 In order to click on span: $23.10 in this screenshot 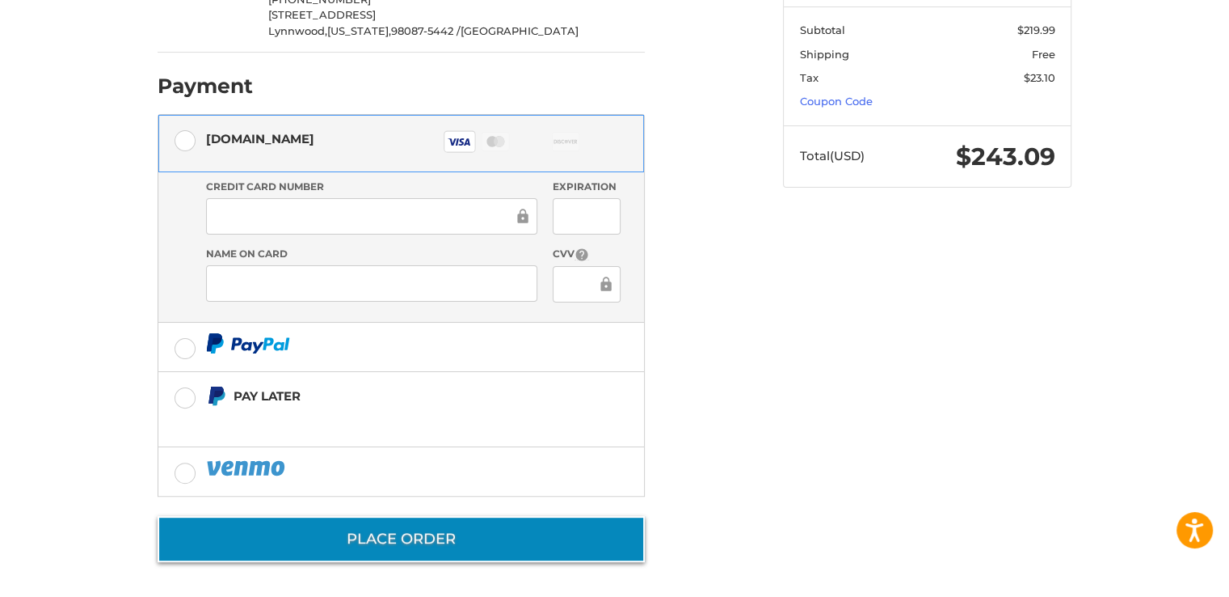, I will do `click(1039, 78)`.